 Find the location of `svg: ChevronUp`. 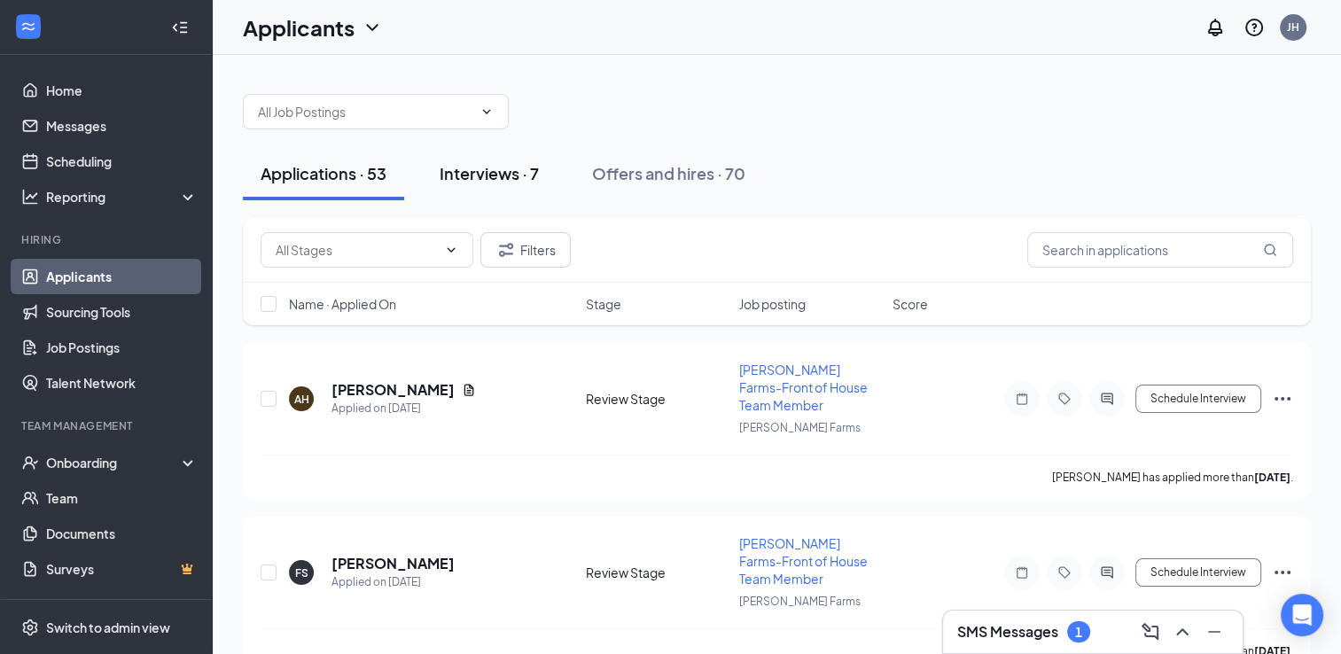

svg: ChevronUp is located at coordinates (1183, 632).